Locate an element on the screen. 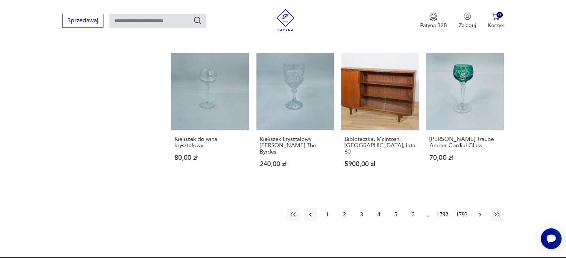 This screenshot has width=566, height=258. p: 240,00 zł is located at coordinates (295, 164).